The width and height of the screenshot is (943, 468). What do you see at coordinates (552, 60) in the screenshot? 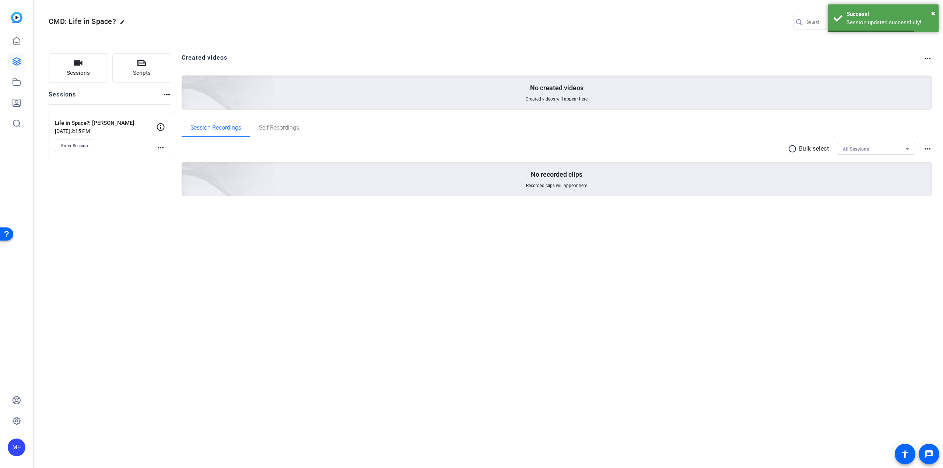
I see `h2: Created videos` at bounding box center [552, 60].